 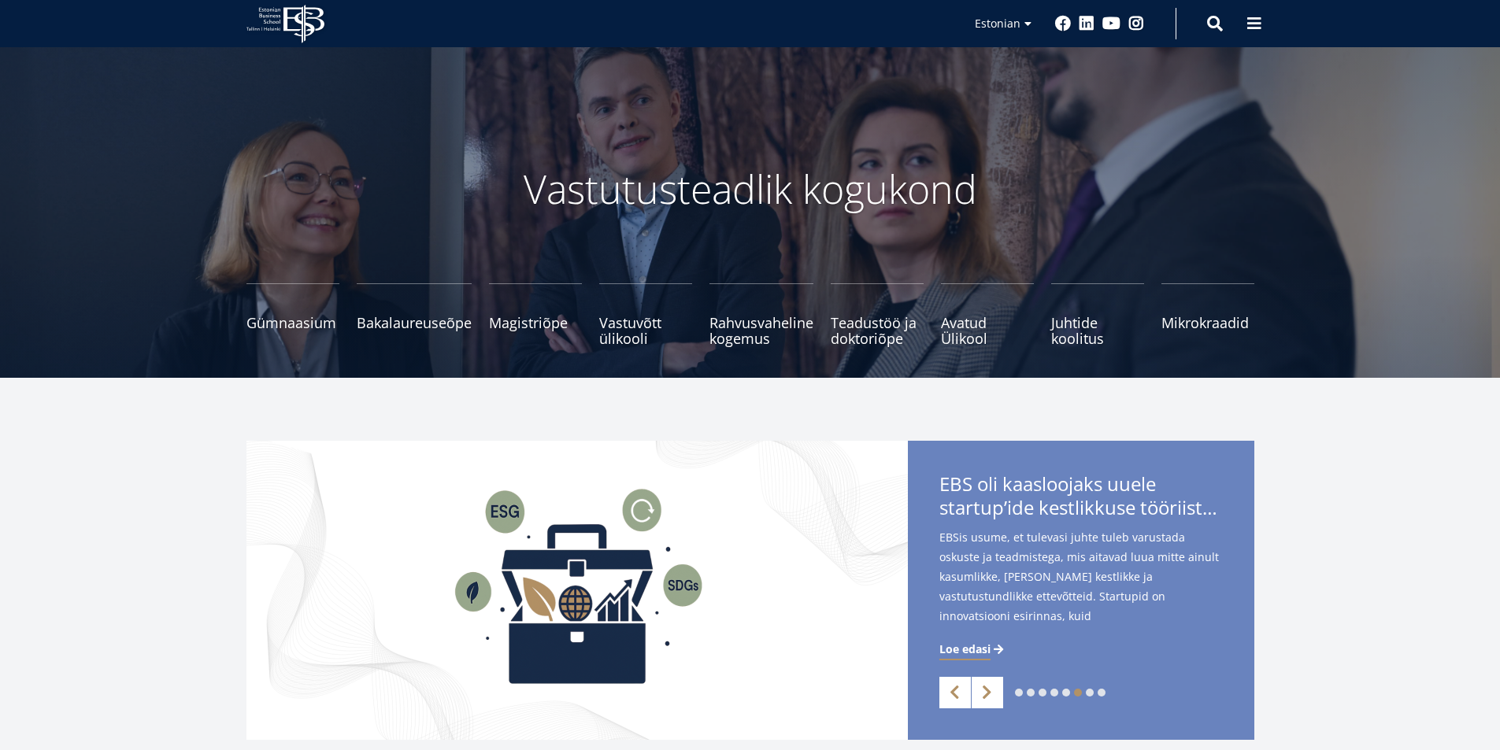 What do you see at coordinates (414, 323) in the screenshot?
I see `span: Bakalaureuseõpe` at bounding box center [414, 323].